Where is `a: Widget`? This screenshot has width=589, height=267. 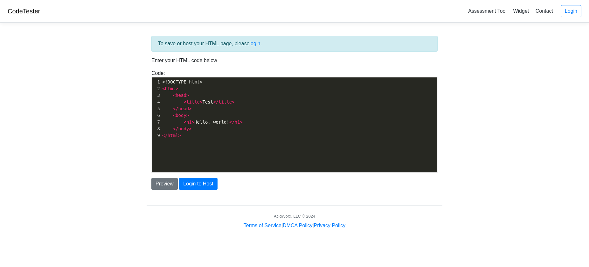
a: Widget is located at coordinates (521, 11).